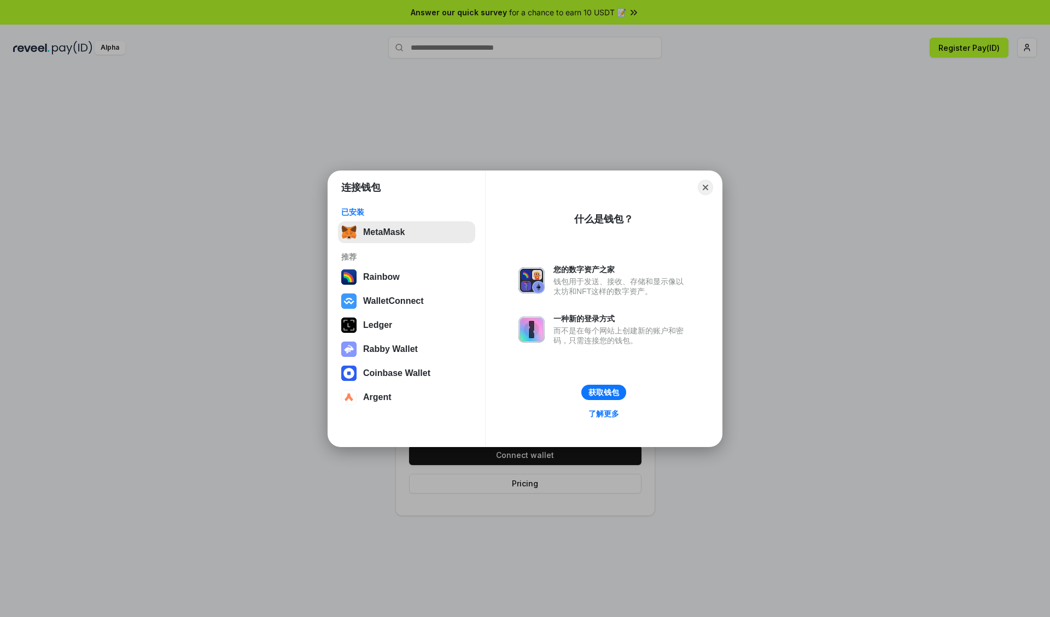 This screenshot has height=617, width=1050. What do you see at coordinates (349, 232) in the screenshot?
I see `img: svg+xml,%3Csvg%20fill%3D%22none%22%20height%3D%2233%22%20viewBox%3D%220%200%2035%2033%22%20width%...` at bounding box center [349, 232].